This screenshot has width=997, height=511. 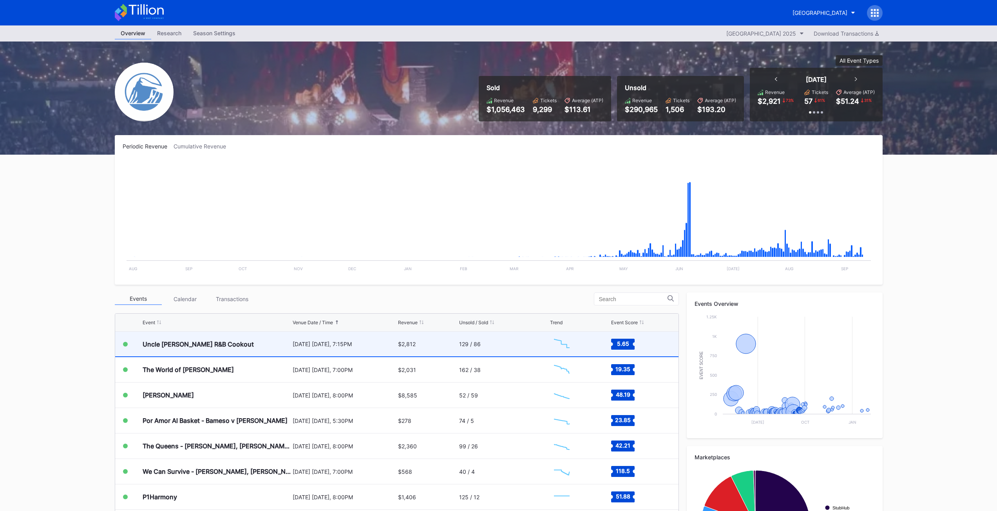 What do you see at coordinates (641, 109) in the screenshot?
I see `div: $290,965` at bounding box center [641, 109].